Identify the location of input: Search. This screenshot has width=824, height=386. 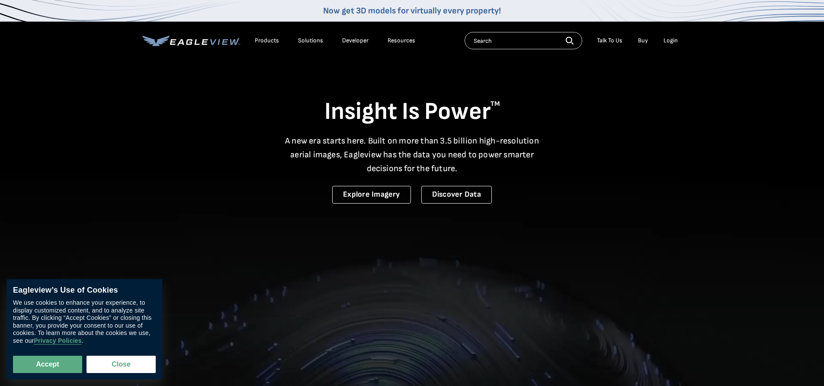
(523, 41).